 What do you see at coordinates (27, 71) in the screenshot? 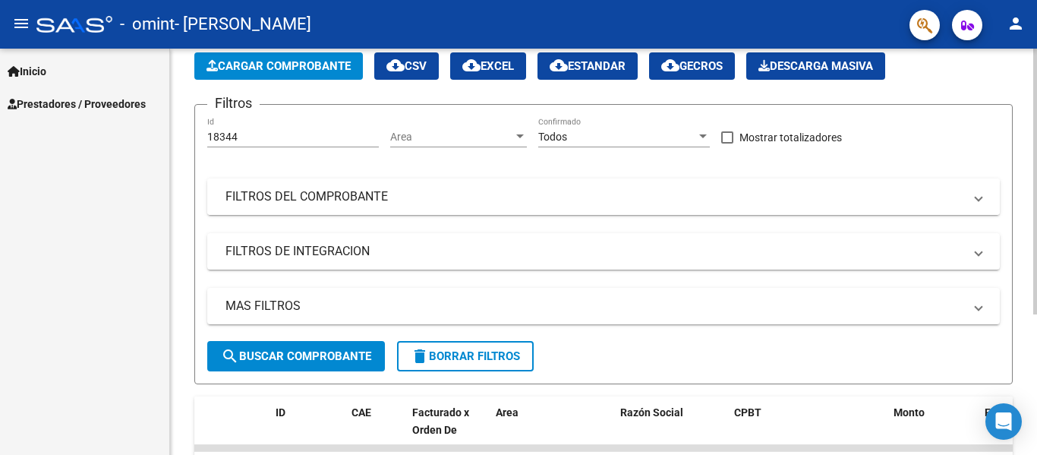
I see `span: Inicio` at bounding box center [27, 71].